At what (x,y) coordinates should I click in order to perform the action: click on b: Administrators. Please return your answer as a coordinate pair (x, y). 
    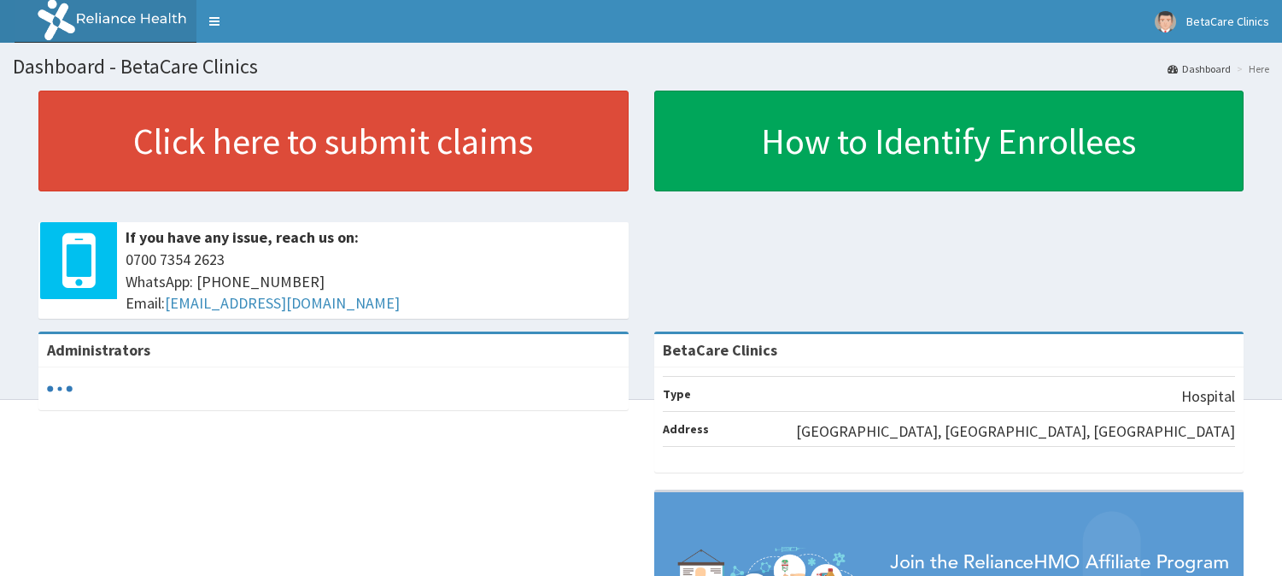
    Looking at the image, I should click on (98, 349).